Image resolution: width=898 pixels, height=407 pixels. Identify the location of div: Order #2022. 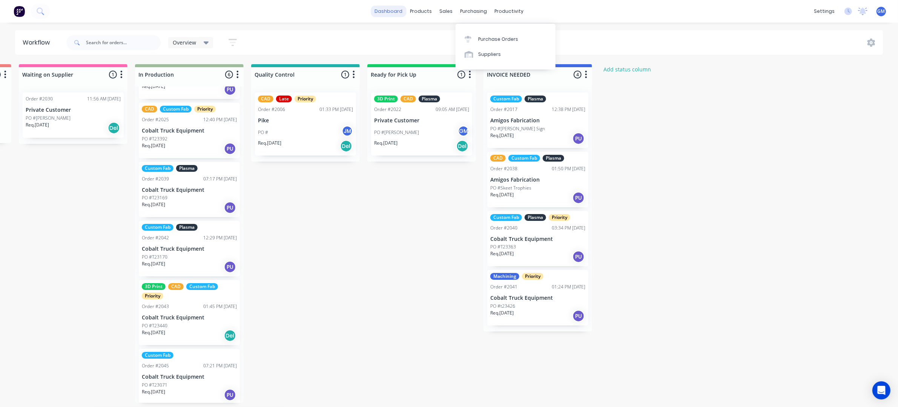
(388, 109).